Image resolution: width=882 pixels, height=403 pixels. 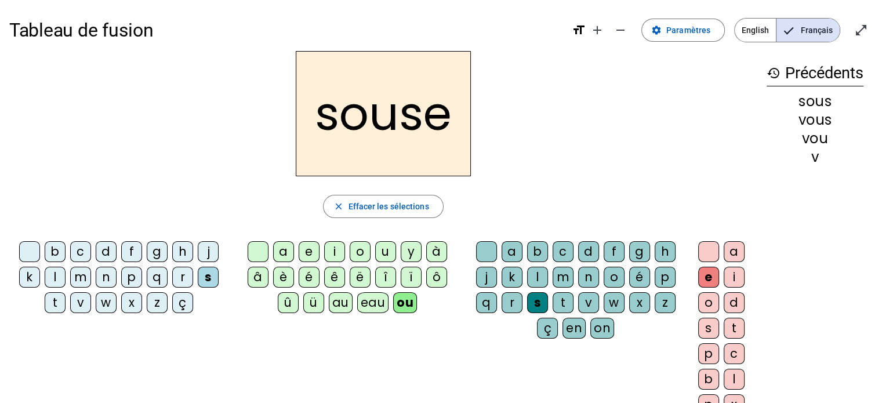 I want to click on div: z, so click(x=665, y=303).